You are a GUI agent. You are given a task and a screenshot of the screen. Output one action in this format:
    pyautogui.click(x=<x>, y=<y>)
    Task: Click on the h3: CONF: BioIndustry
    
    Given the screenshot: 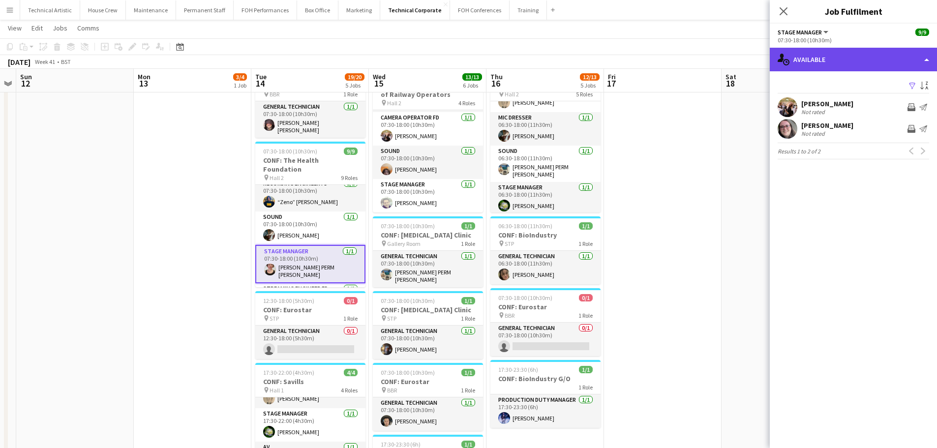 What is the action you would take?
    pyautogui.click(x=546, y=235)
    